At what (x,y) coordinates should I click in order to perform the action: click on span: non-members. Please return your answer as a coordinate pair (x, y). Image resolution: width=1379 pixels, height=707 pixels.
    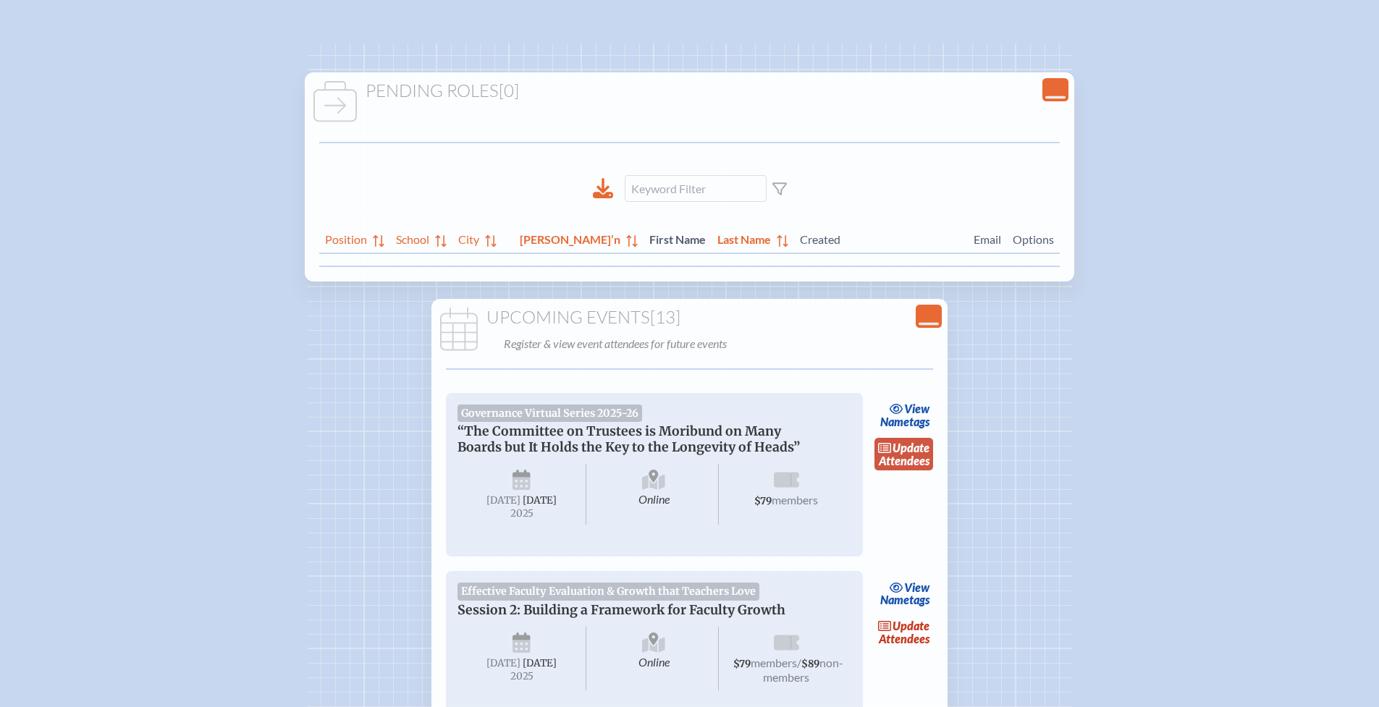
    Looking at the image, I should click on (803, 670).